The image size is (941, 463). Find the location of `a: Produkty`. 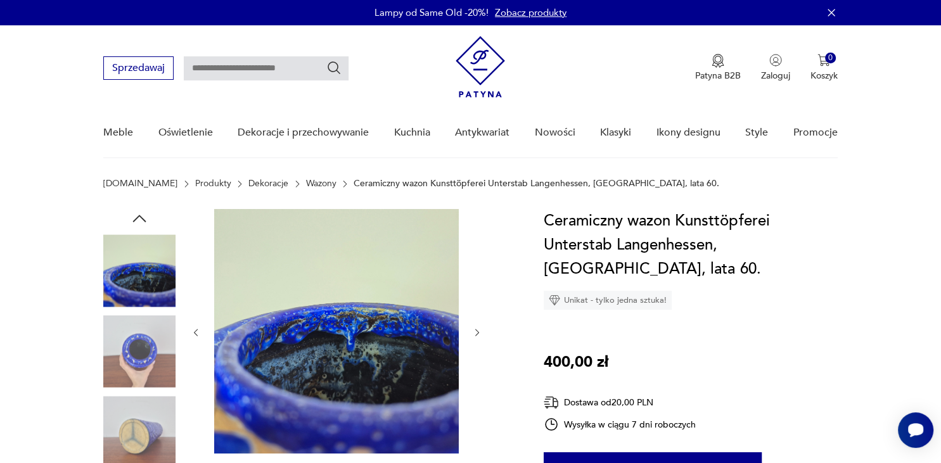

a: Produkty is located at coordinates (213, 184).